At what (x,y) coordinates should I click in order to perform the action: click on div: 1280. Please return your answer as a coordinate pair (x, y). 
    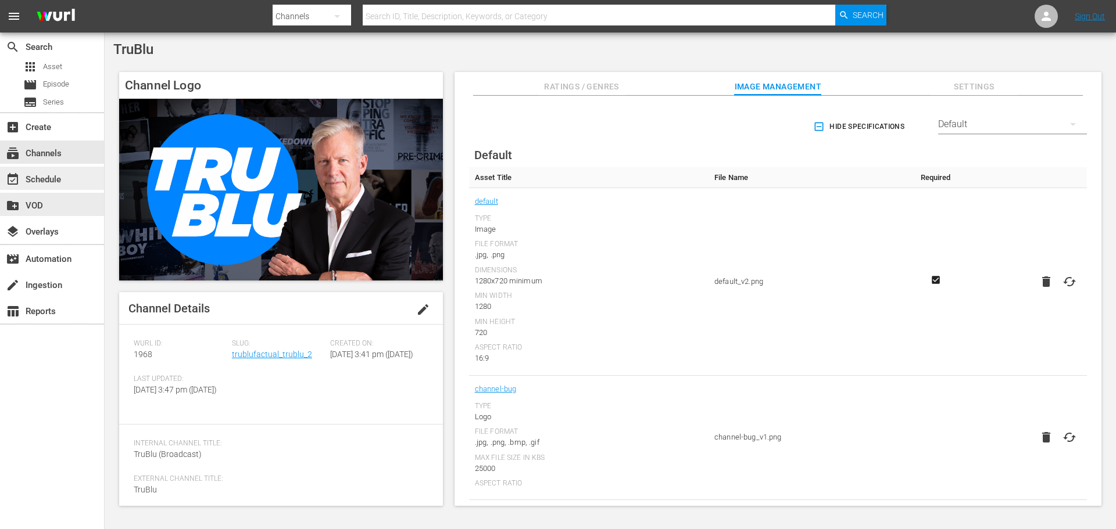
    Looking at the image, I should click on (589, 307).